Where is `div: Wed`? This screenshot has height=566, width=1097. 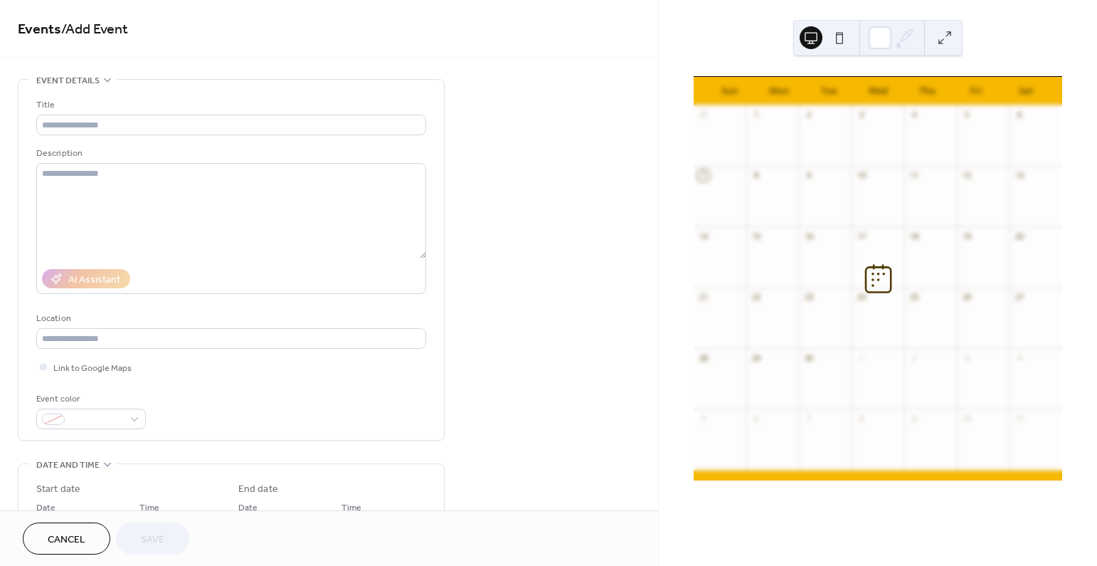
div: Wed is located at coordinates (878, 91).